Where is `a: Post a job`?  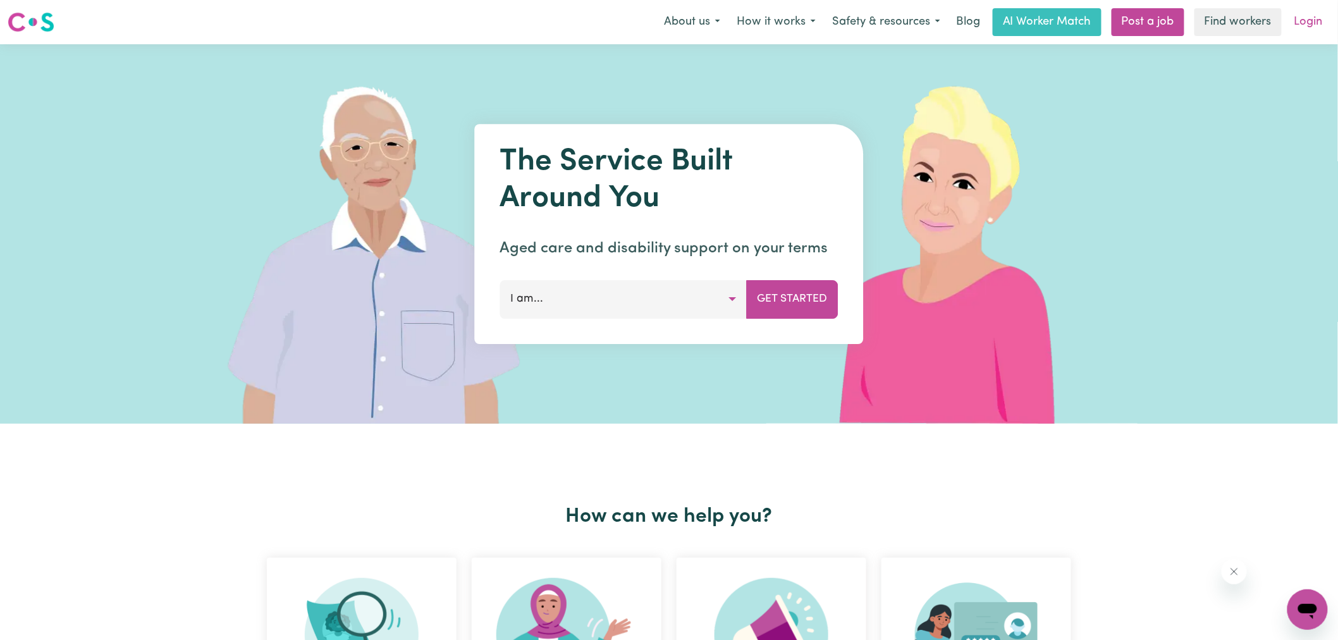
a: Post a job is located at coordinates (1148, 22).